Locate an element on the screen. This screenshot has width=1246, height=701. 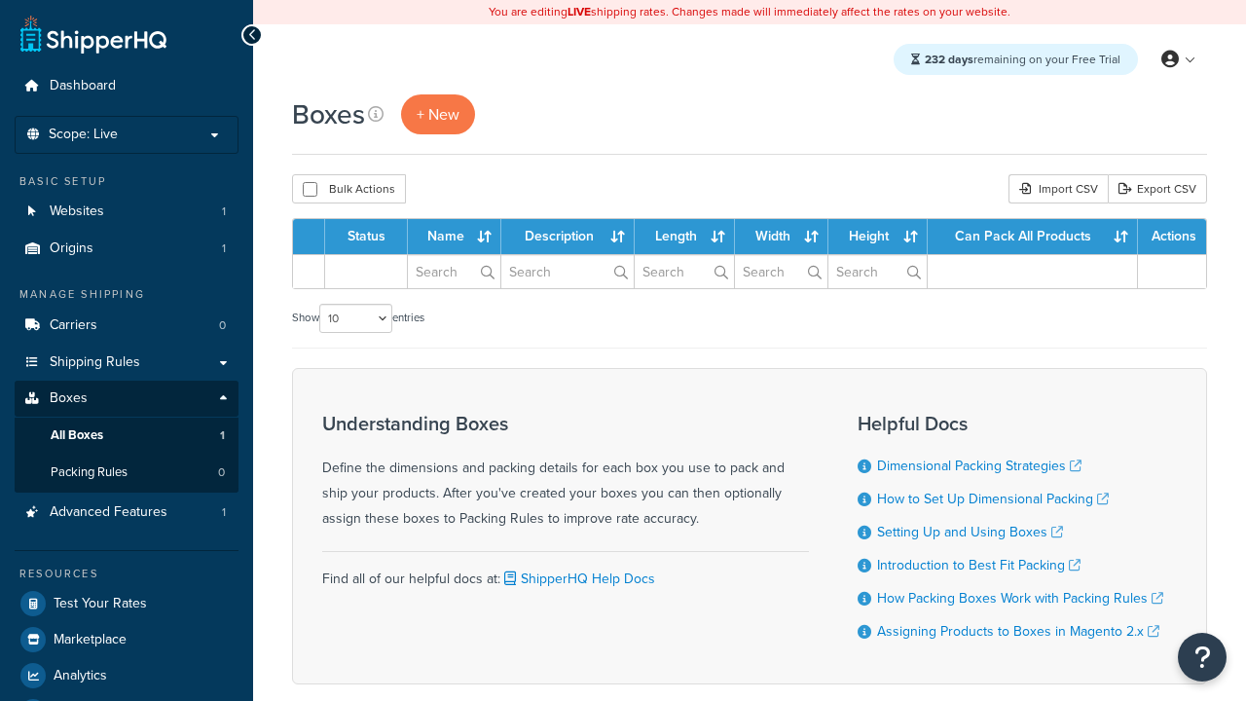
li: Advanced Features is located at coordinates (127, 512).